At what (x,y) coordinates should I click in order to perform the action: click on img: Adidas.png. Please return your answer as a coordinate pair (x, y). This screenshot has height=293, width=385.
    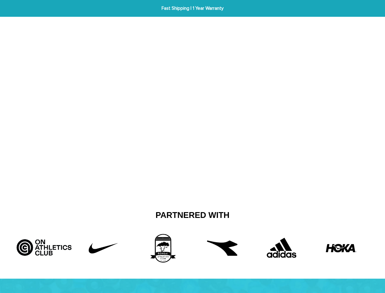
    Looking at the image, I should click on (282, 248).